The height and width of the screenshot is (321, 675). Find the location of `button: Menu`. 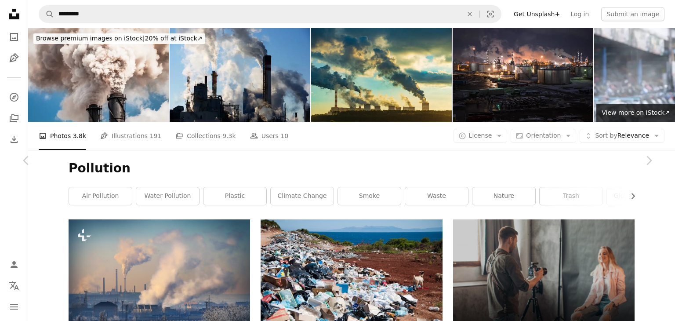

button: Menu is located at coordinates (14, 307).